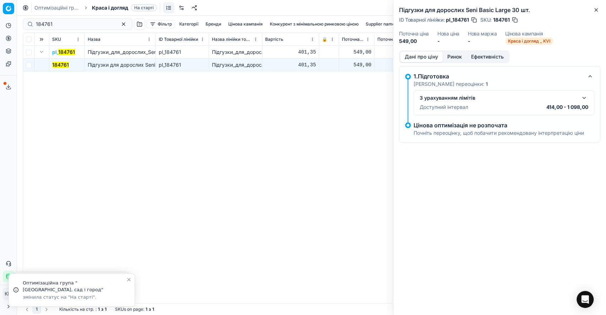  Describe the element at coordinates (60, 65) in the screenshot. I see `button: 184761` at that location.